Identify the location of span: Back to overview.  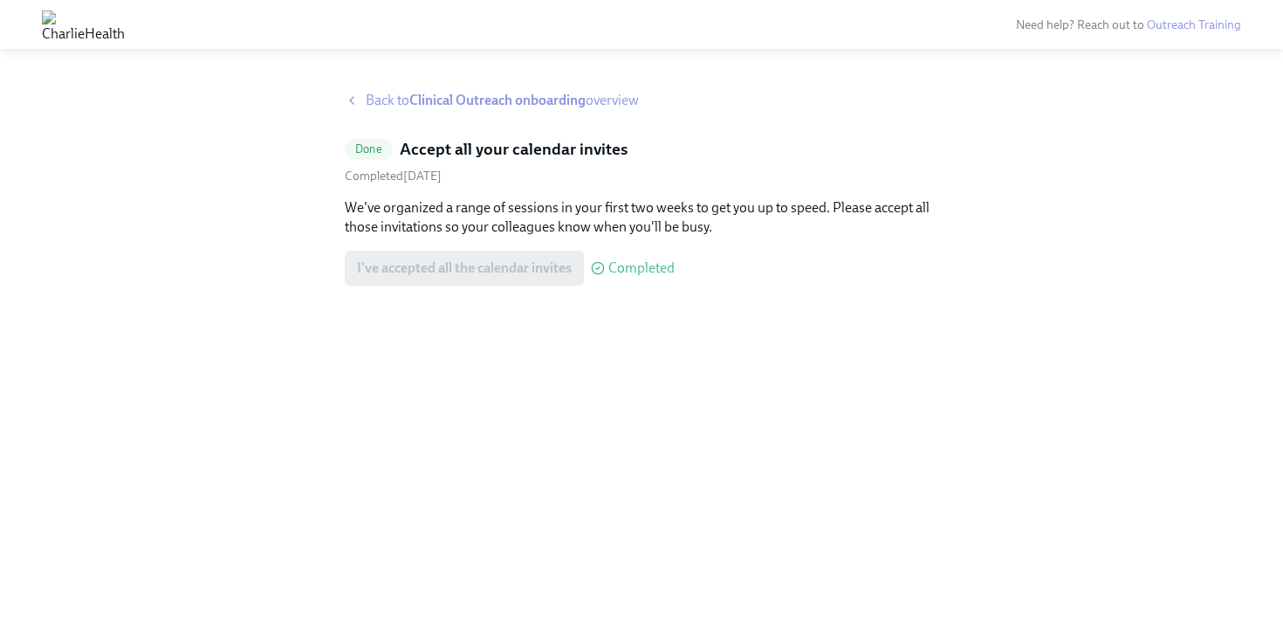
(502, 100).